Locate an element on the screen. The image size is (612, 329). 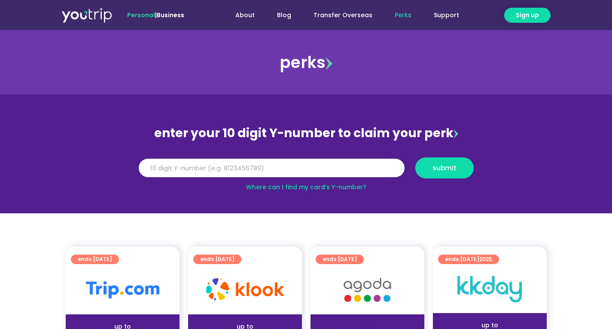
a: Where can I find my card’s Y-number? is located at coordinates (306, 187).